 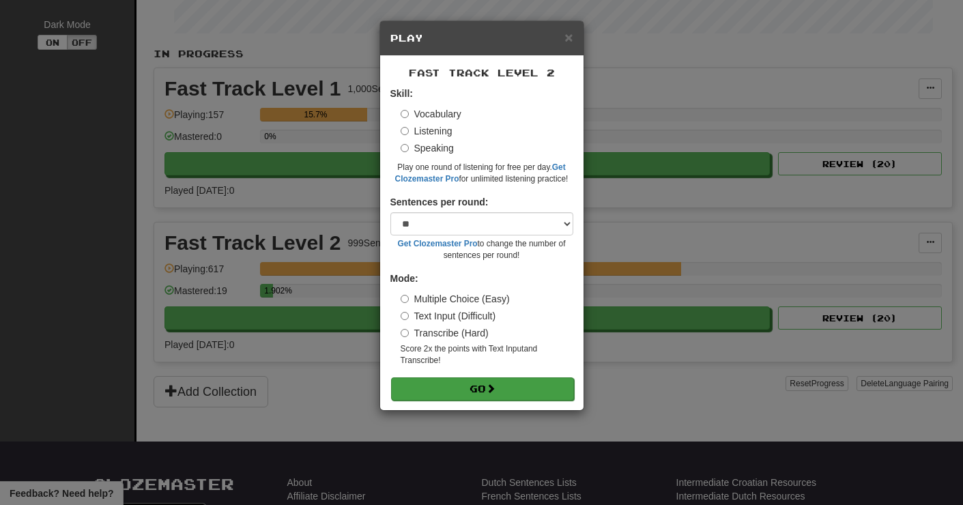 What do you see at coordinates (431, 114) in the screenshot?
I see `label: Vocabulary` at bounding box center [431, 114].